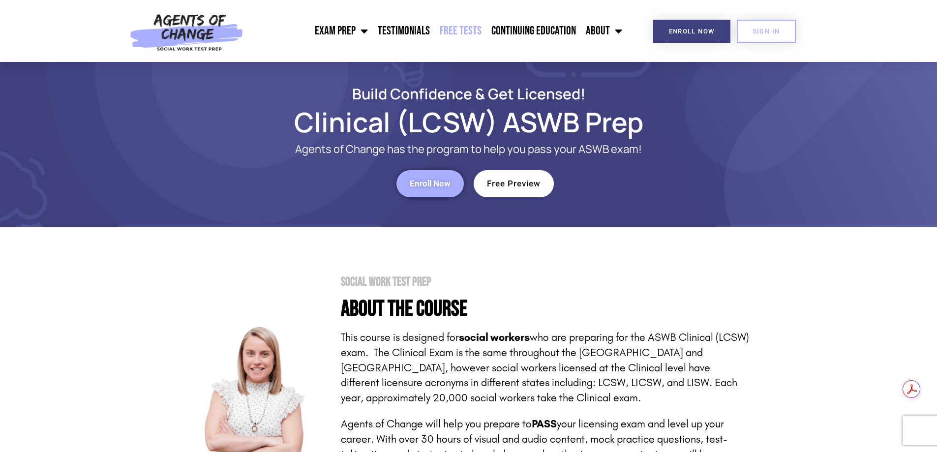  I want to click on nav: Menu, so click(438, 31).